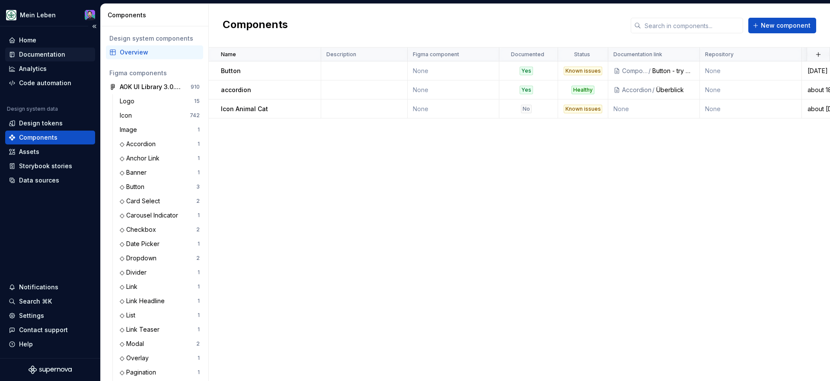 The width and height of the screenshot is (830, 381). Describe the element at coordinates (154, 73) in the screenshot. I see `div: Figma components` at that location.